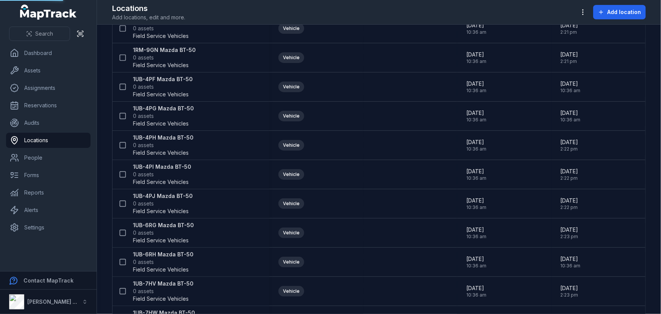 The image size is (661, 314). I want to click on span: 2:22 pm, so click(569, 149).